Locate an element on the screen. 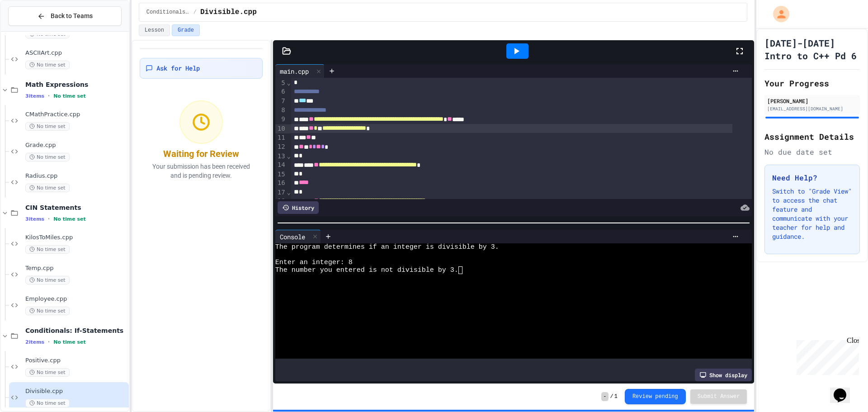  div: Show display is located at coordinates (723, 375).